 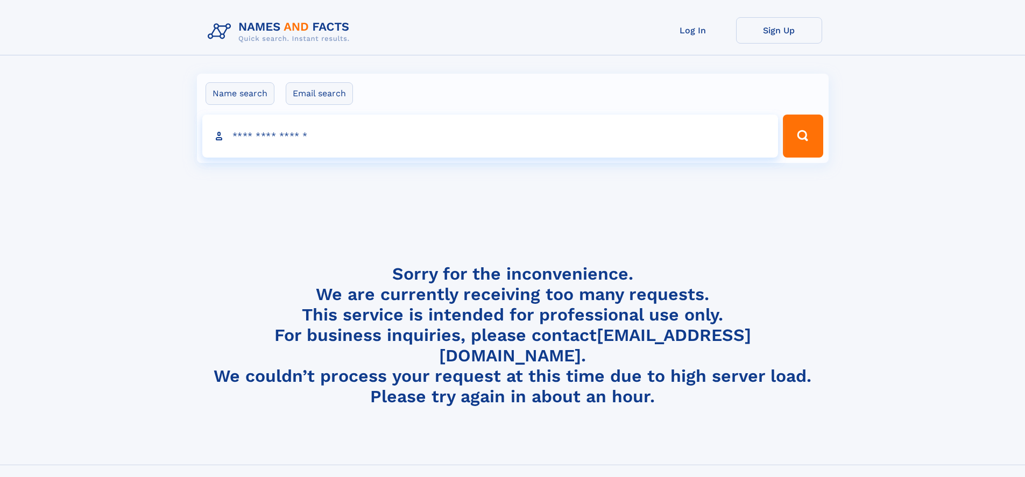 What do you see at coordinates (693, 30) in the screenshot?
I see `a: Log In` at bounding box center [693, 30].